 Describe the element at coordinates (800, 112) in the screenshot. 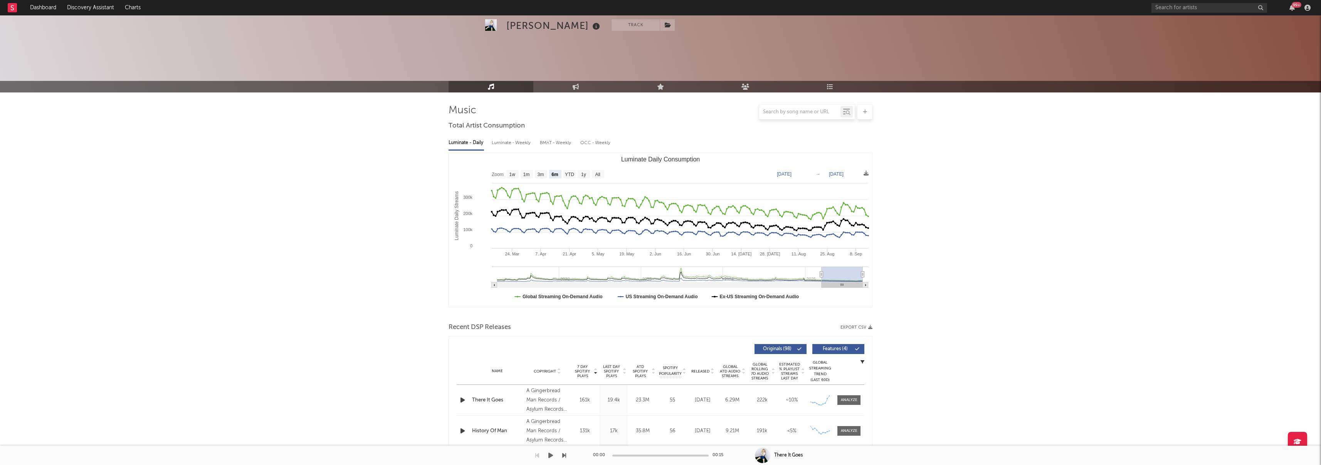

I see `input: Search by song name or URL` at that location.